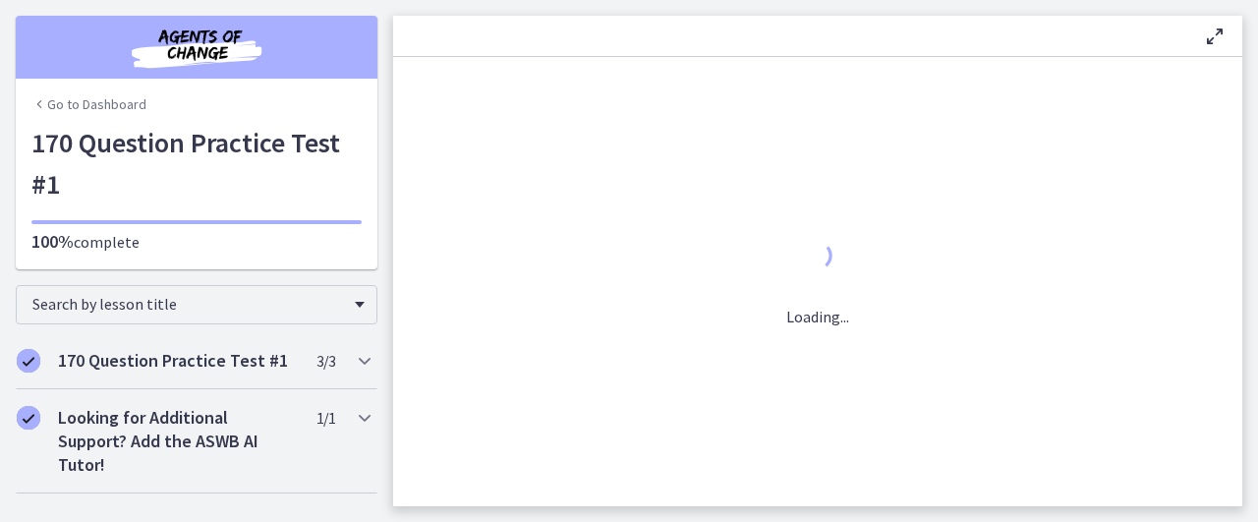 The width and height of the screenshot is (1258, 522). Describe the element at coordinates (818, 258) in the screenshot. I see `div: 1` at that location.